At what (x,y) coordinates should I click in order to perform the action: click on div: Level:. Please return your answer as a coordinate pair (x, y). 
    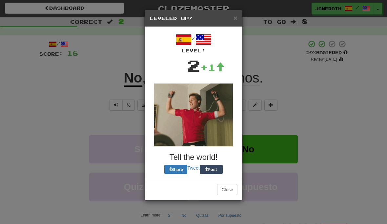
    Looking at the image, I should click on (194, 51).